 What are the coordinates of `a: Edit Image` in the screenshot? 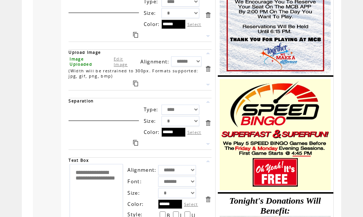 It's located at (121, 62).